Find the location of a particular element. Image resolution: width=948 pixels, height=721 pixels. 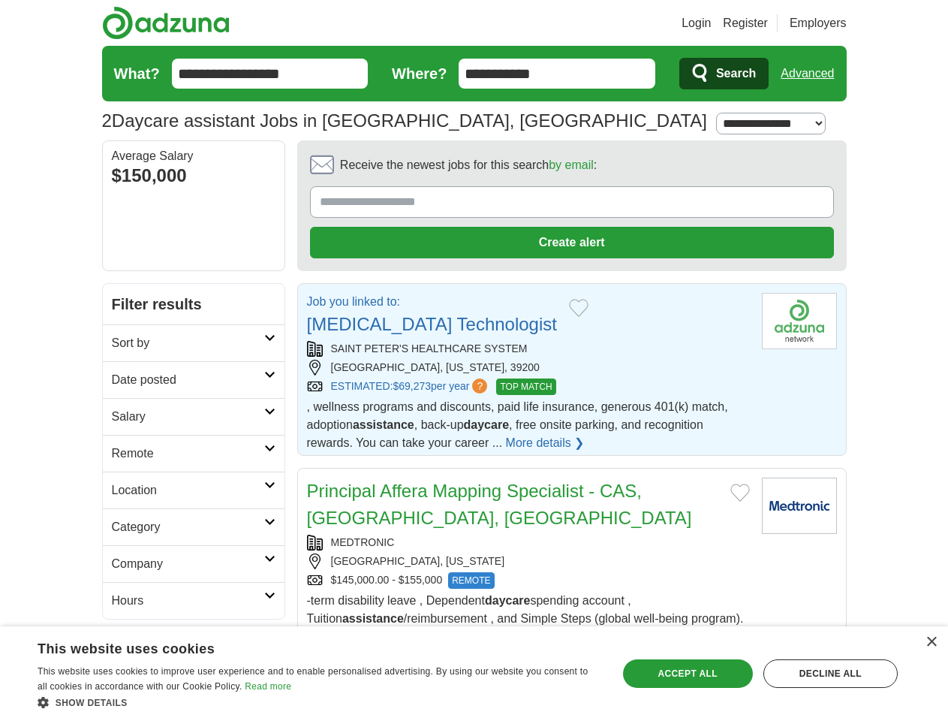

a: Company is located at coordinates (194, 563).